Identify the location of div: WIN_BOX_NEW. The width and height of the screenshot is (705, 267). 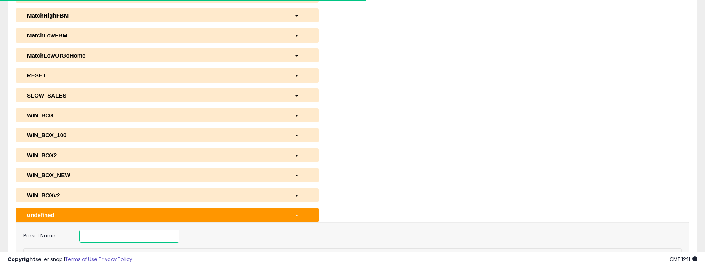
(155, 175).